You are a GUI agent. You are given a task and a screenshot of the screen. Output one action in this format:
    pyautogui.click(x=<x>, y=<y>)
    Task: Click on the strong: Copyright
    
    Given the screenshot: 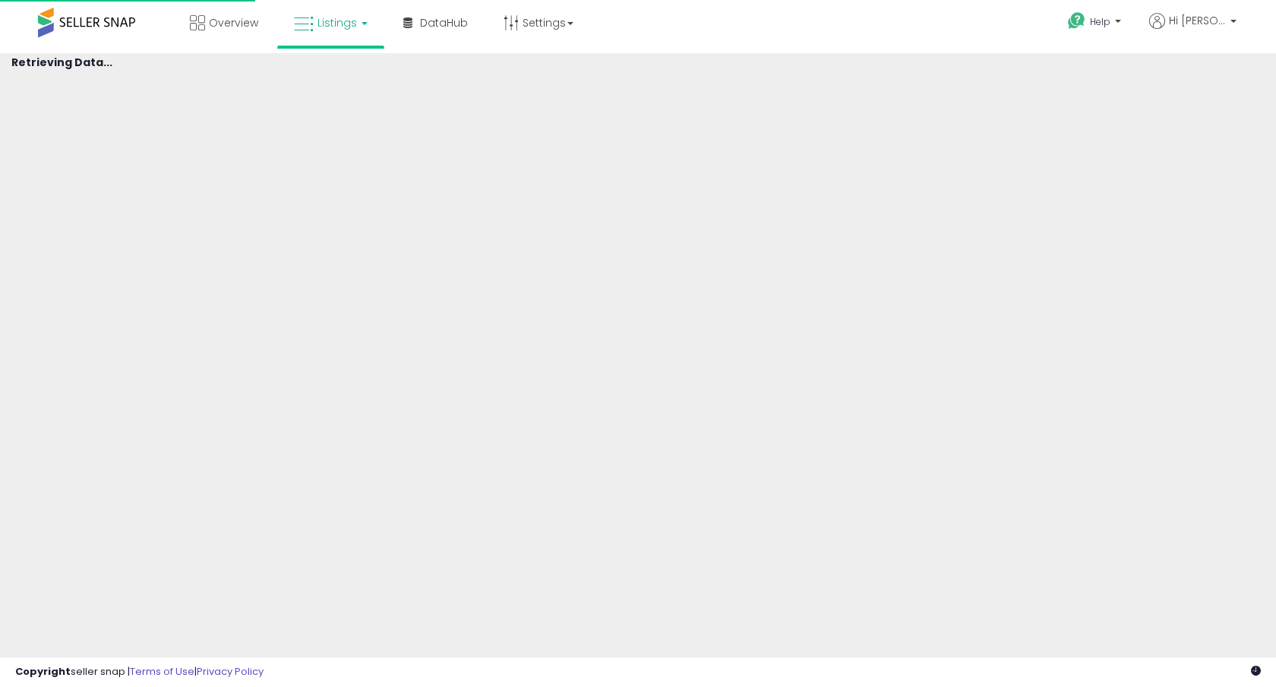 What is the action you would take?
    pyautogui.click(x=43, y=671)
    